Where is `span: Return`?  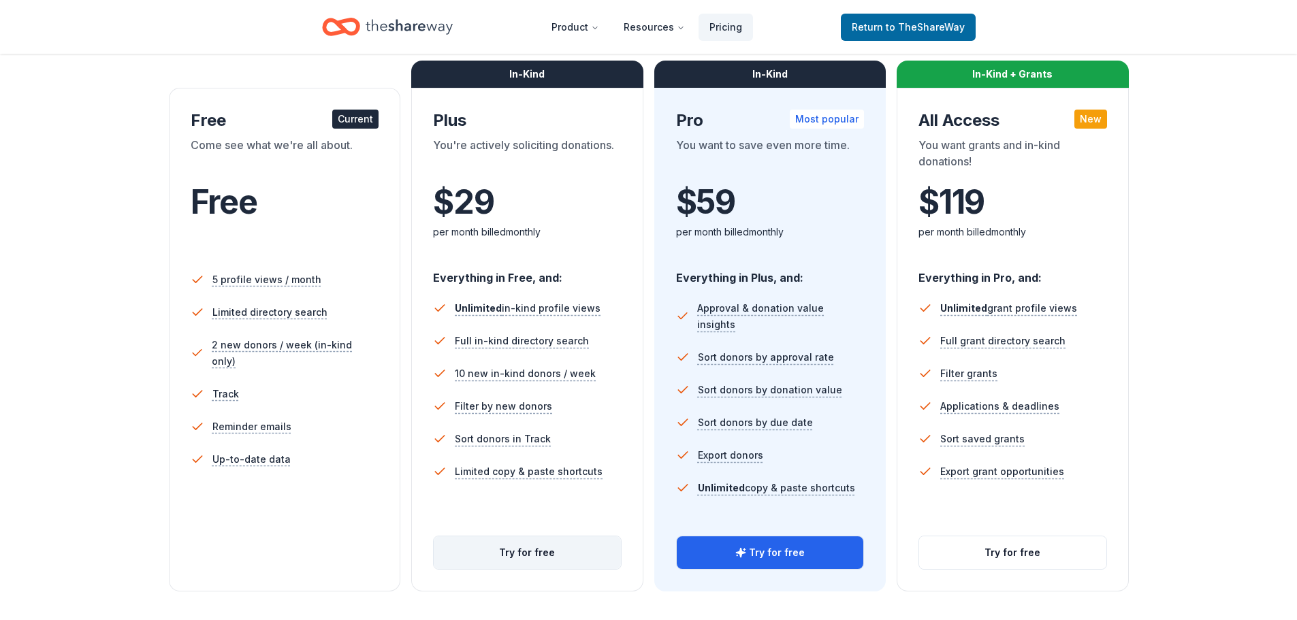 span: Return is located at coordinates (908, 27).